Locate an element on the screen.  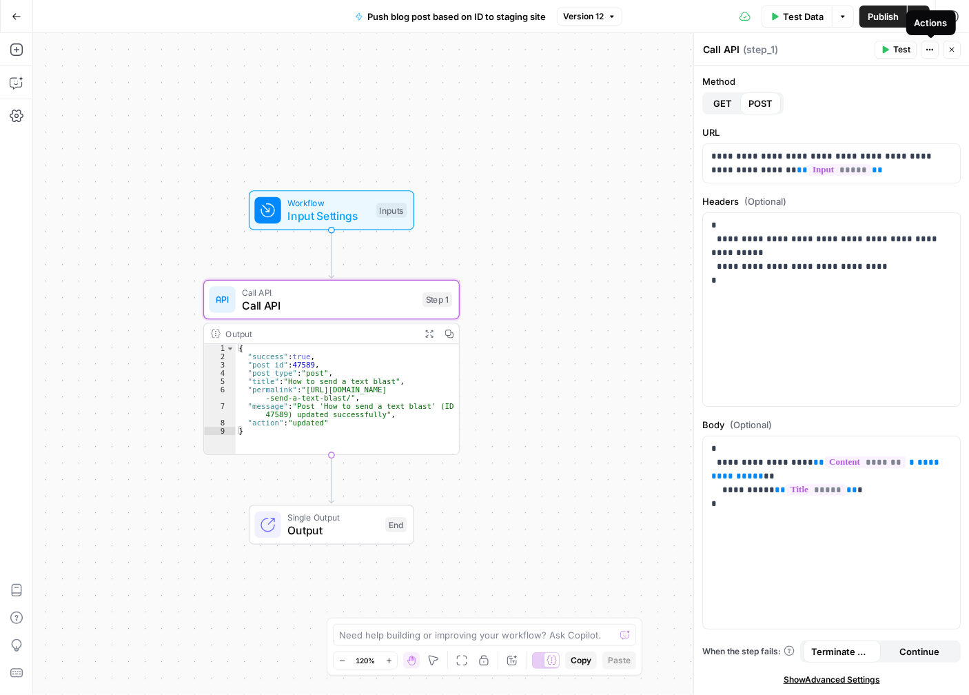
span: Input Settings is located at coordinates (328, 216).